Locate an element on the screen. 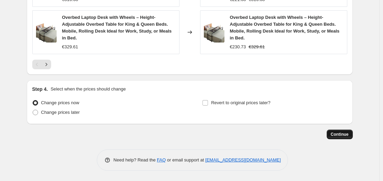 The height and width of the screenshot is (181, 383). button: Continue is located at coordinates (340, 135).